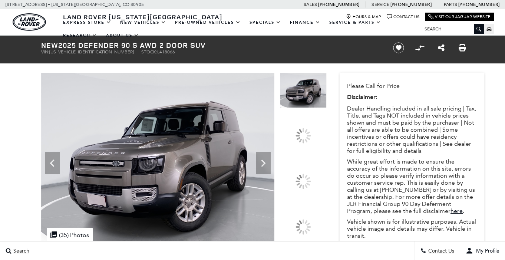 The width and height of the screenshot is (505, 260). I want to click on a: Pre-Owned Vehicles, so click(208, 22).